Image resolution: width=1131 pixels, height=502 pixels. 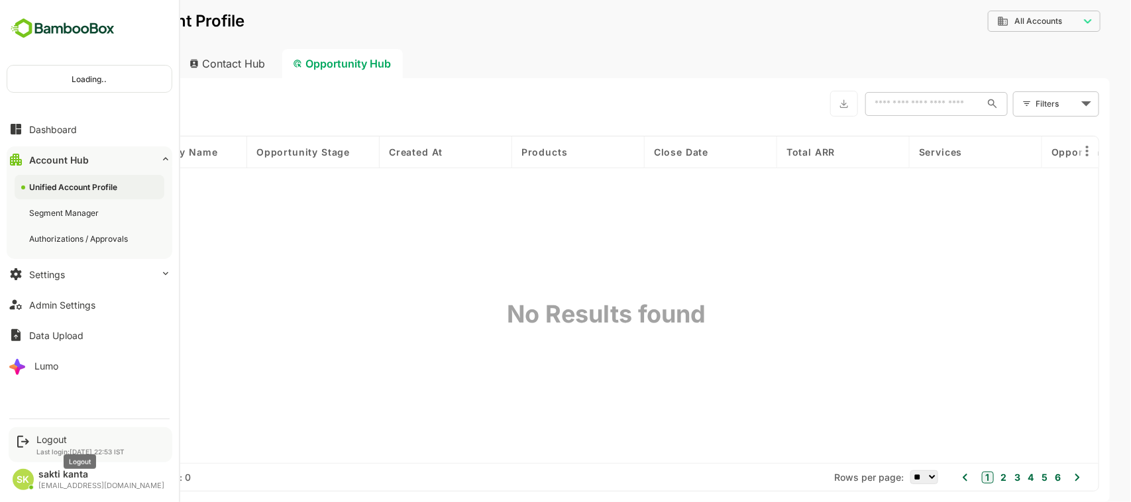 What do you see at coordinates (369, 152) in the screenshot?
I see `span: Created At` at bounding box center [369, 152].